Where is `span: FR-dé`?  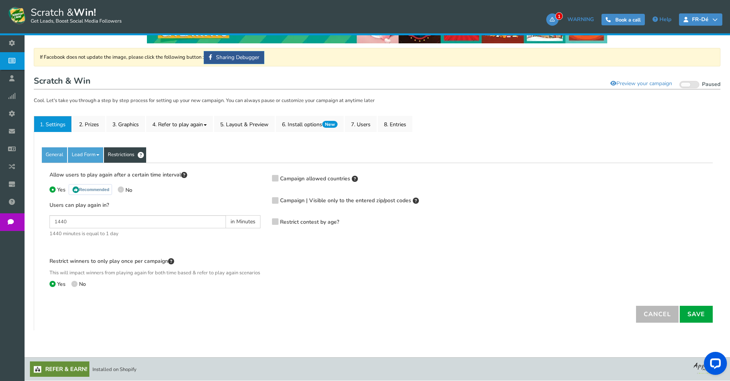
span: FR-dé is located at coordinates (700, 20).